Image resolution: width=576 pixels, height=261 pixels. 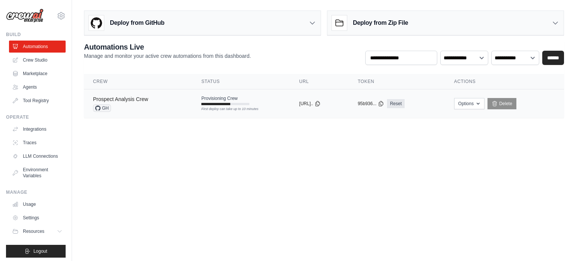 I want to click on a: Environment Variables, so click(x=37, y=173).